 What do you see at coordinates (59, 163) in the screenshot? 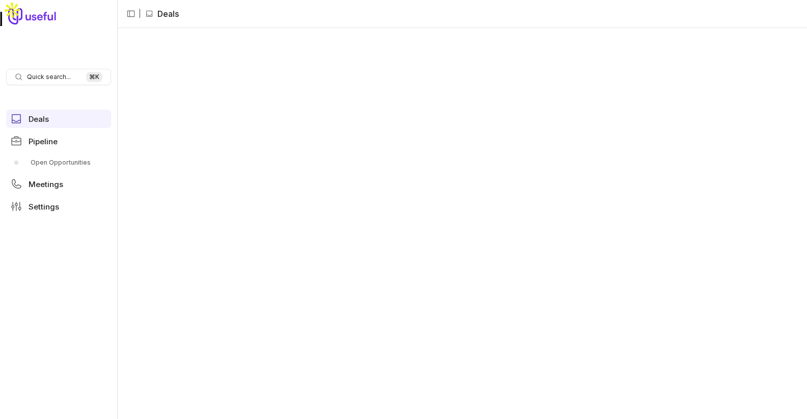
I see `div: Pipeline submenu` at bounding box center [59, 163].